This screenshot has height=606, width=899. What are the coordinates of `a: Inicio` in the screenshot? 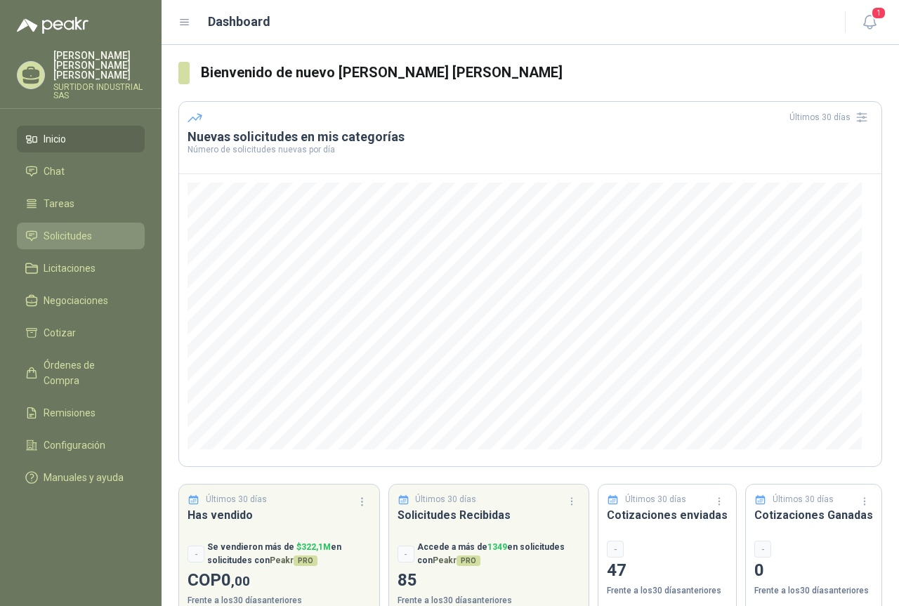 It's located at (81, 139).